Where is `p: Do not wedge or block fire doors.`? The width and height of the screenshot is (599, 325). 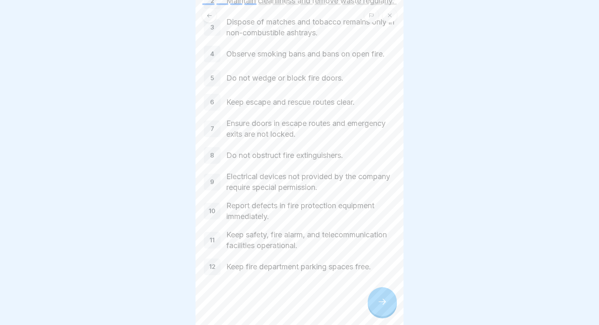
p: Do not wedge or block fire doors. is located at coordinates (311, 78).